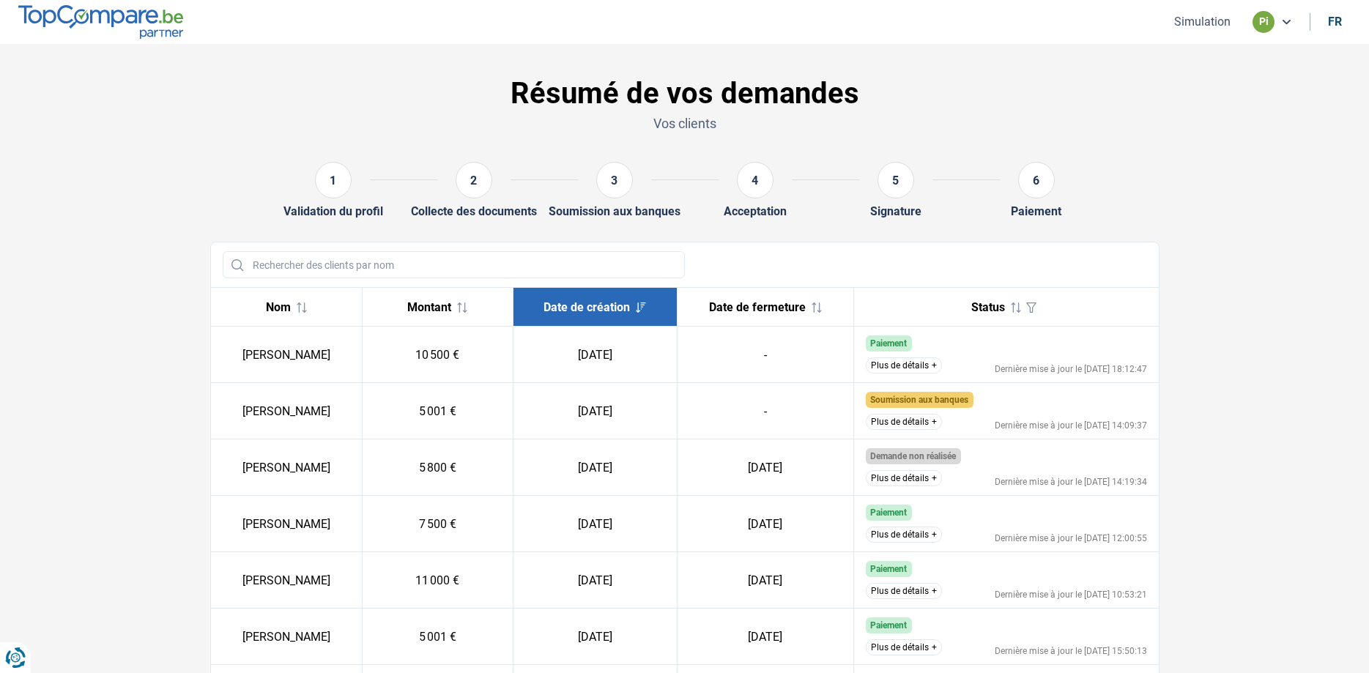  Describe the element at coordinates (615, 180) in the screenshot. I see `div: 3` at that location.